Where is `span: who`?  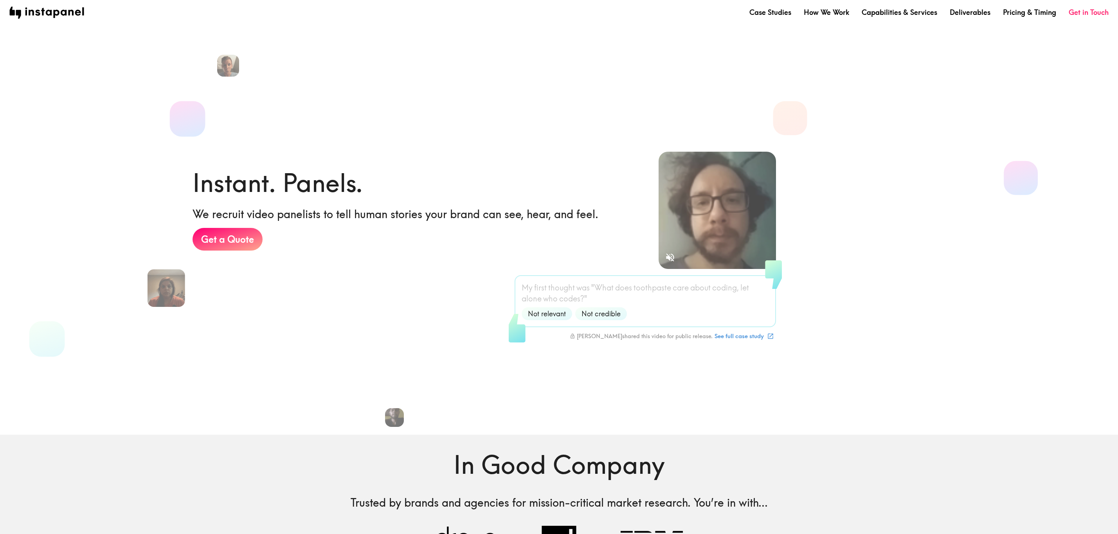
span: who is located at coordinates (550, 299).